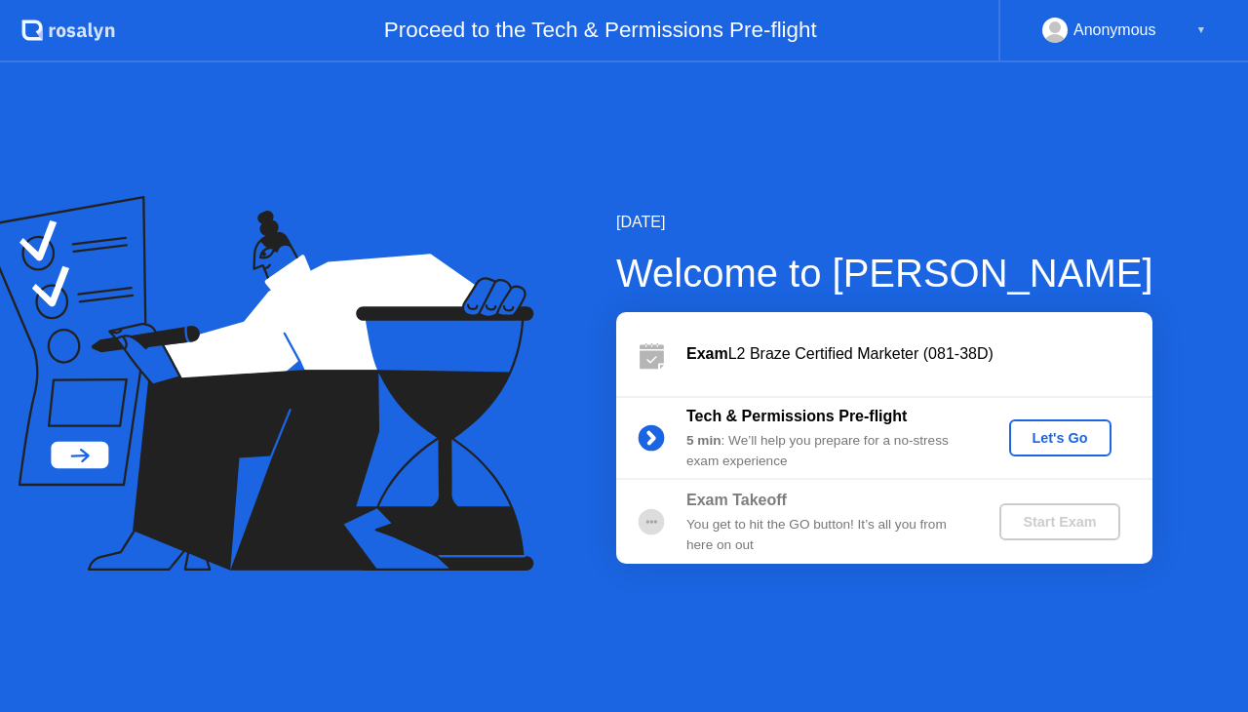 The width and height of the screenshot is (1248, 712). Describe the element at coordinates (1114, 30) in the screenshot. I see `div: Anonymous` at that location.